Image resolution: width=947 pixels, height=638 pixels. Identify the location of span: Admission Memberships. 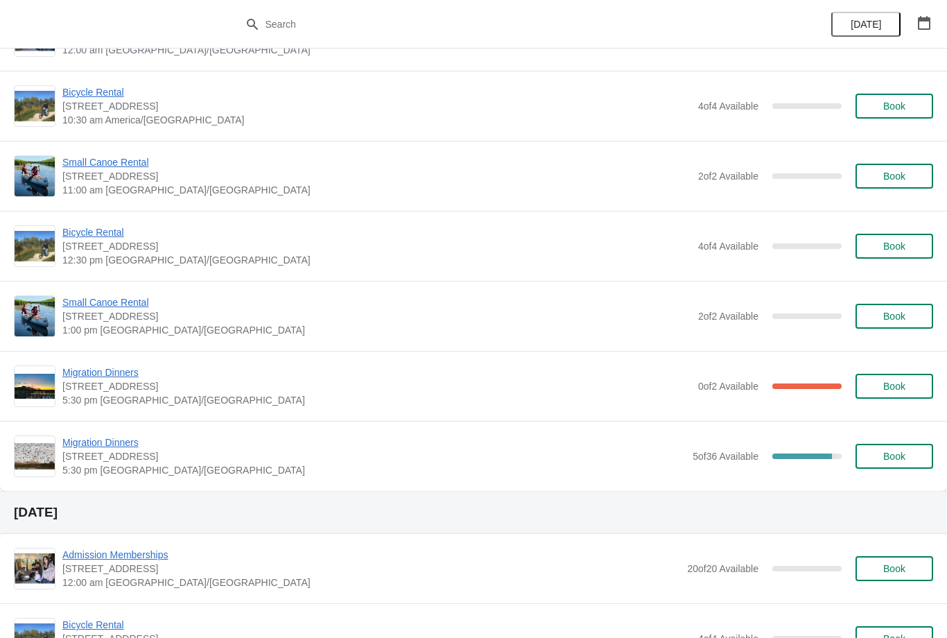
(371, 555).